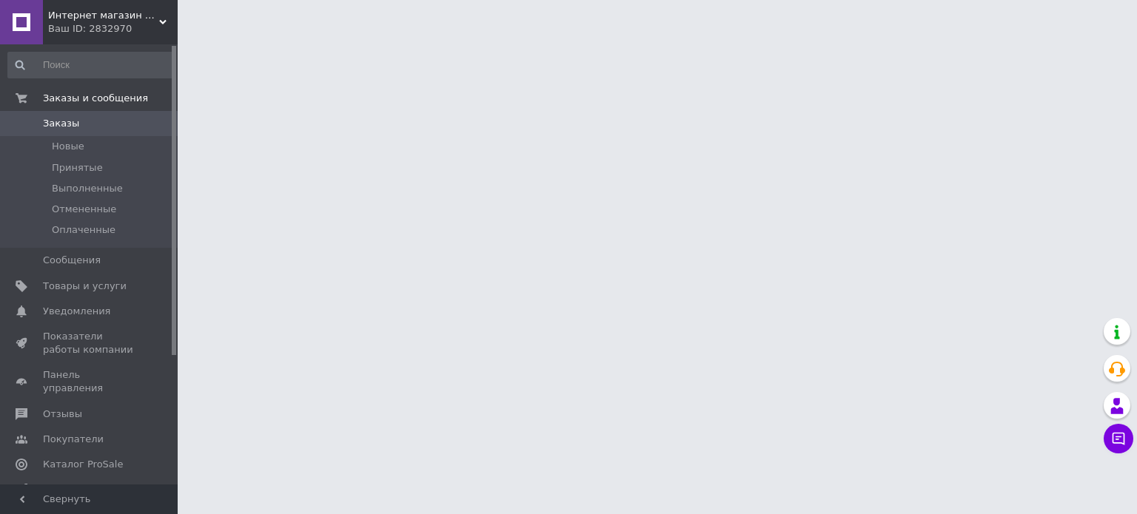  I want to click on span: Покупатели, so click(73, 440).